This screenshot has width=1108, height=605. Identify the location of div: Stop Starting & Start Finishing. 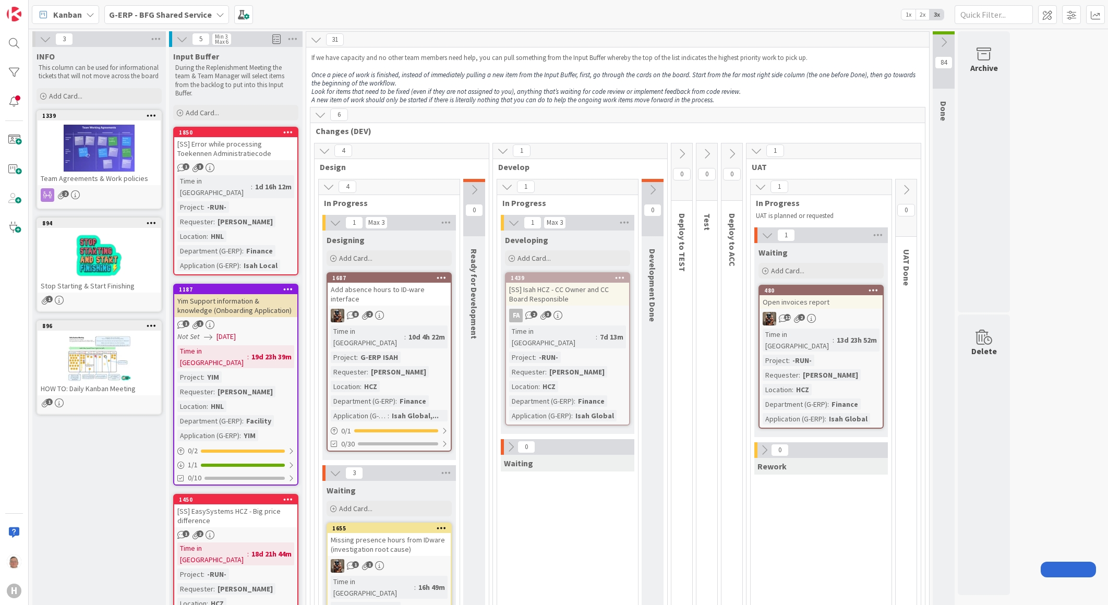
(99, 286).